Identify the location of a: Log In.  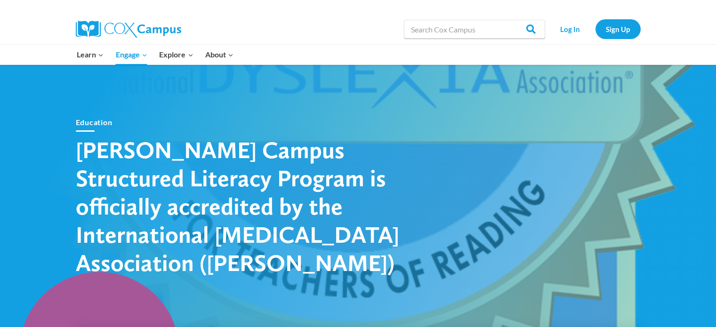
(570, 29).